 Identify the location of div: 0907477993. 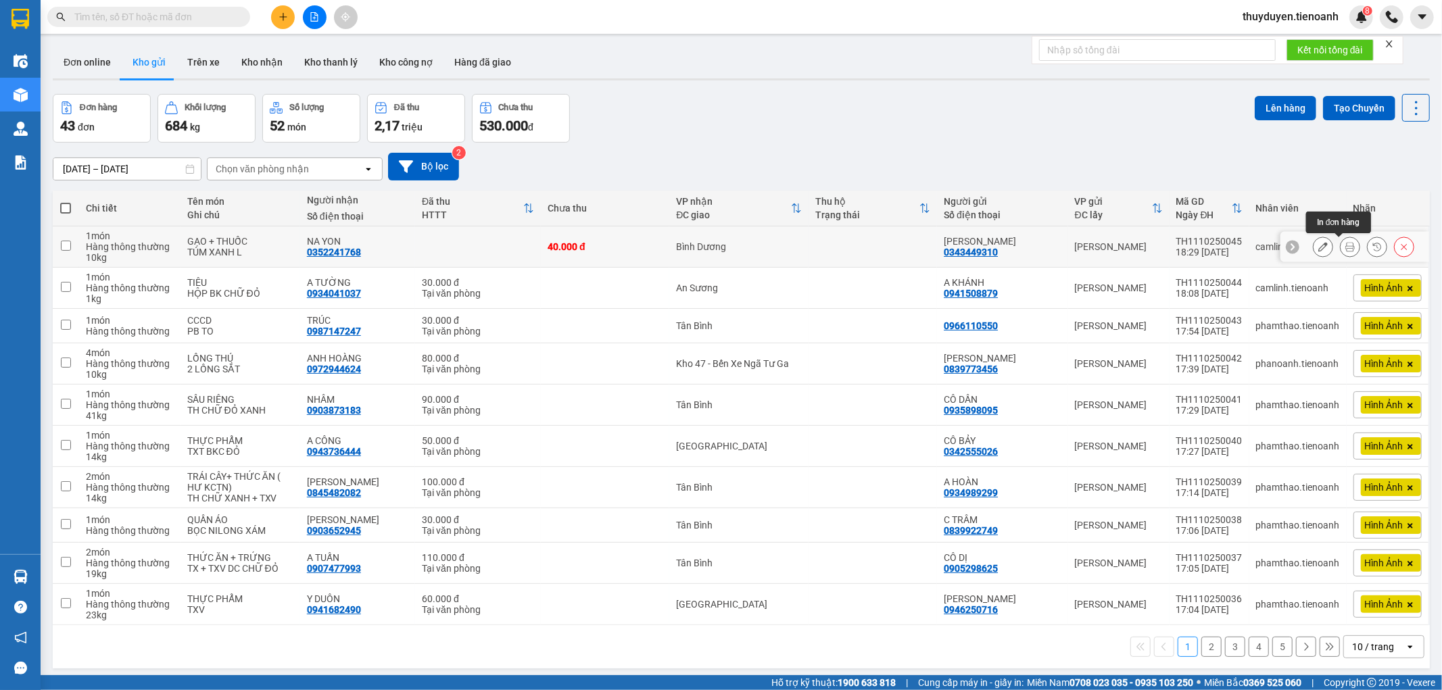
(334, 569).